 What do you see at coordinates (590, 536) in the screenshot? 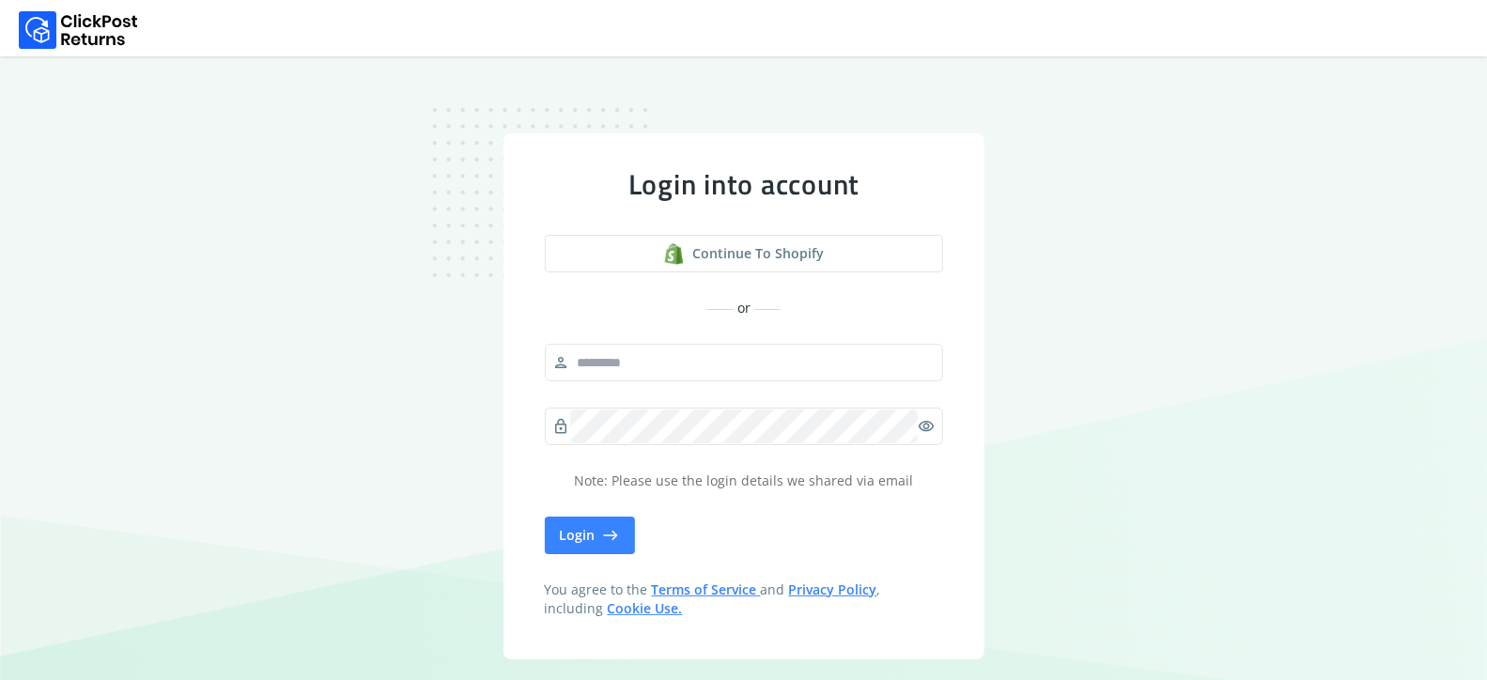
I see `button: Login east` at bounding box center [590, 536].